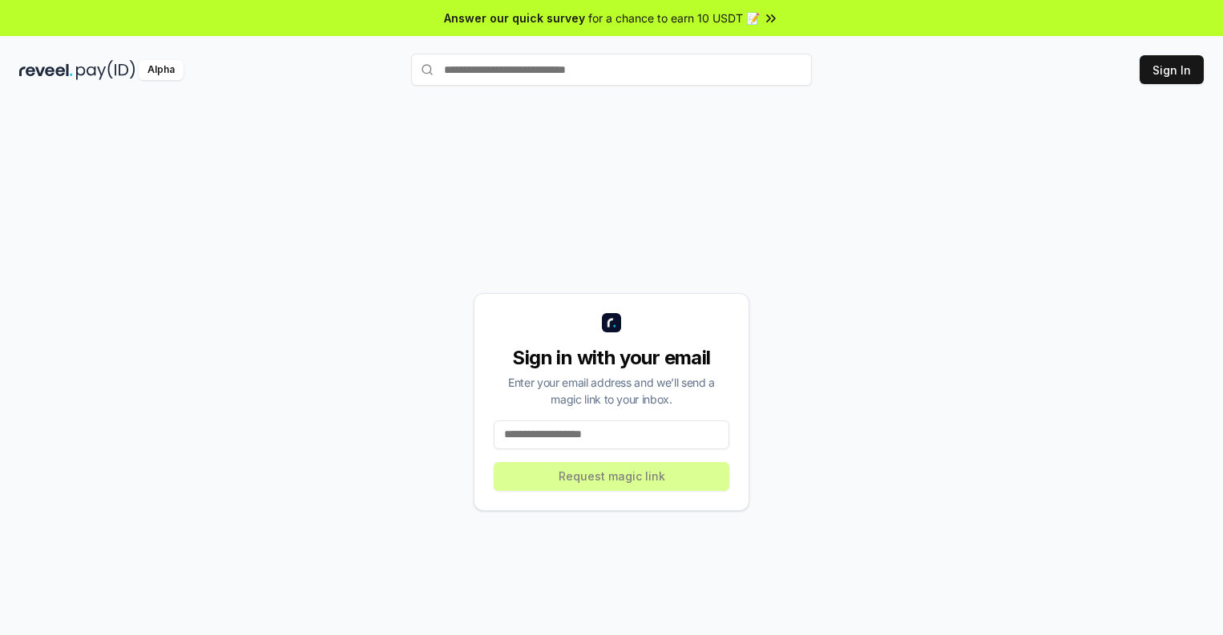 The height and width of the screenshot is (635, 1223). Describe the element at coordinates (1172, 70) in the screenshot. I see `button: Sign In` at that location.